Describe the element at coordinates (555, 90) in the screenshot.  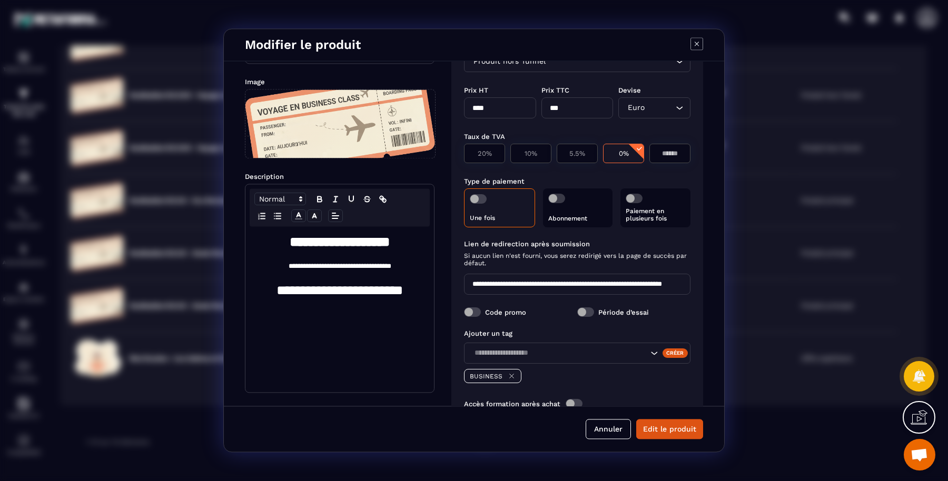
I see `label: Prix TTC` at that location.